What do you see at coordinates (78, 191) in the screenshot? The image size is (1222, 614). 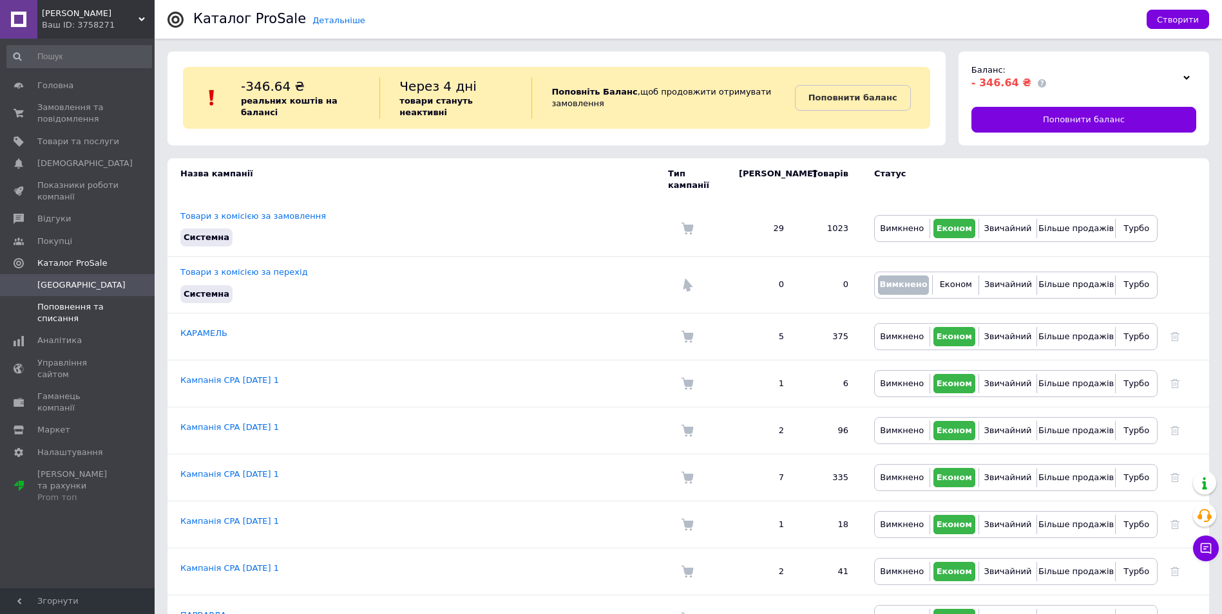 I see `span: Показники роботи компанії` at bounding box center [78, 191].